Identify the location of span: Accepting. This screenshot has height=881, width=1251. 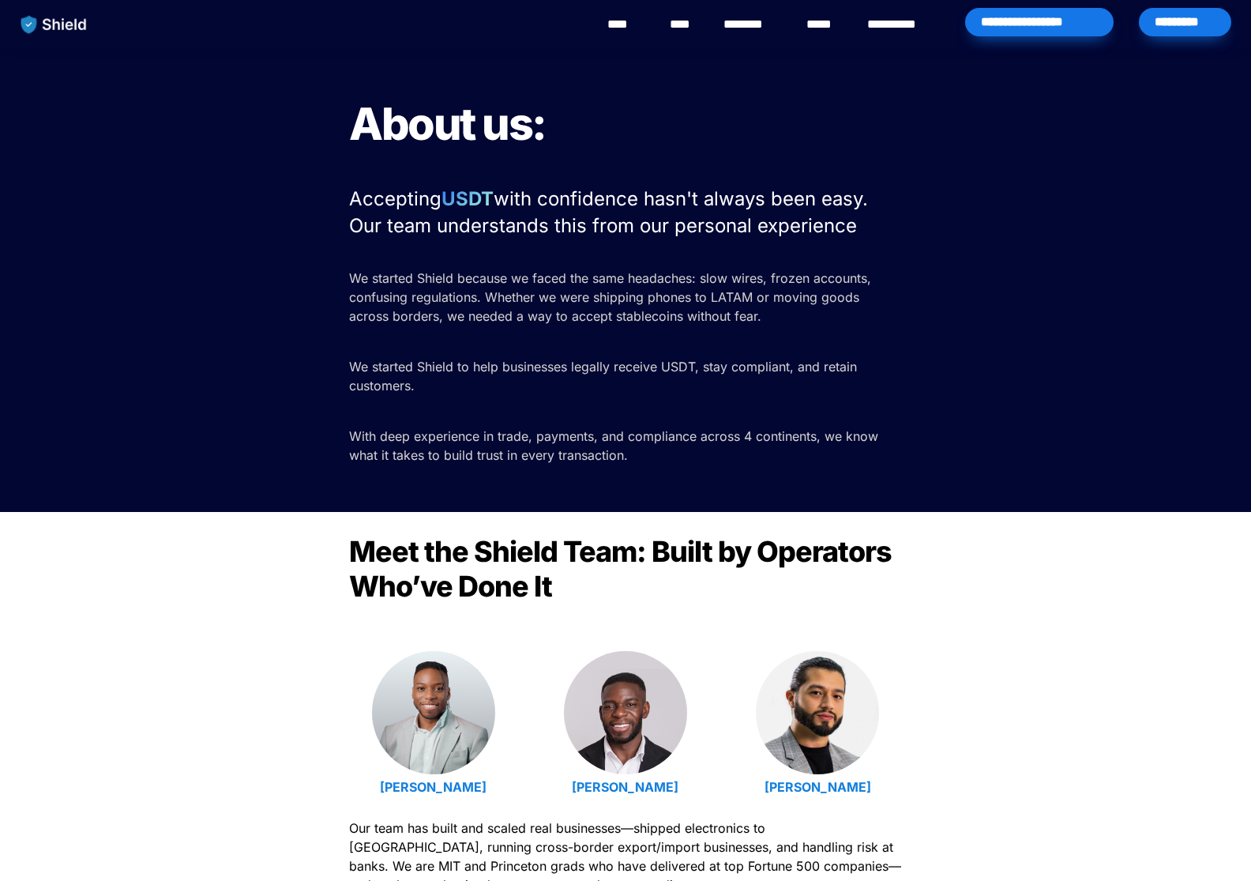
(395, 198).